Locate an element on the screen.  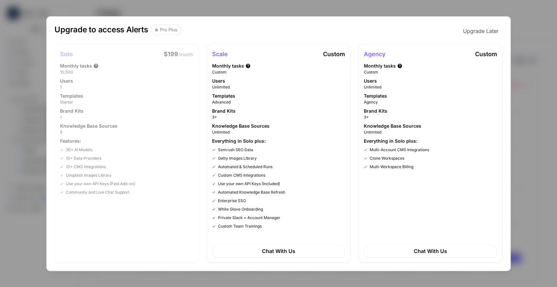
span: 10+ Data Providers is located at coordinates (84, 158).